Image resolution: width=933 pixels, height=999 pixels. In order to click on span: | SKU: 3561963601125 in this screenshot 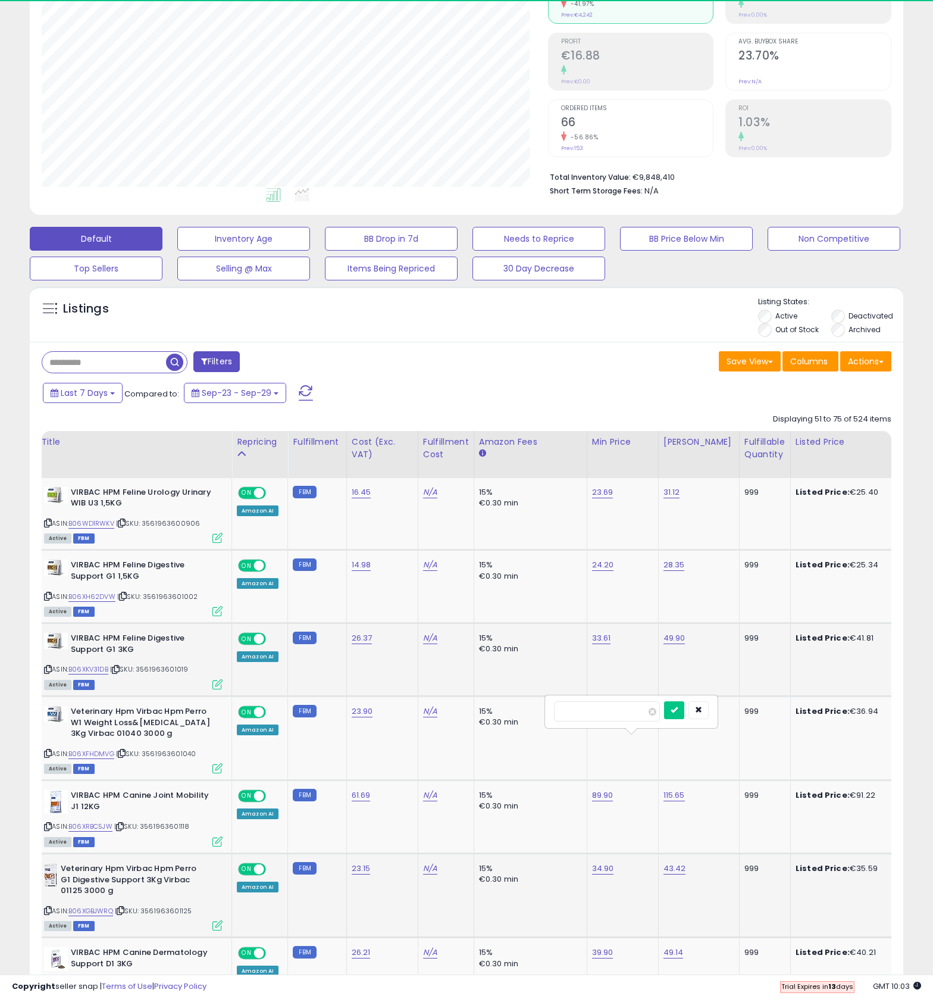, I will do `click(153, 911)`.